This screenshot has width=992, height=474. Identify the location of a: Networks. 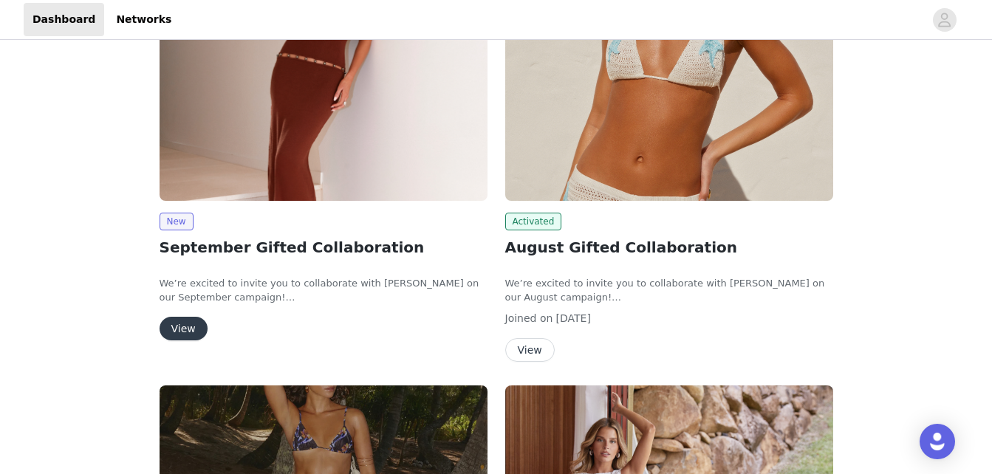
(143, 19).